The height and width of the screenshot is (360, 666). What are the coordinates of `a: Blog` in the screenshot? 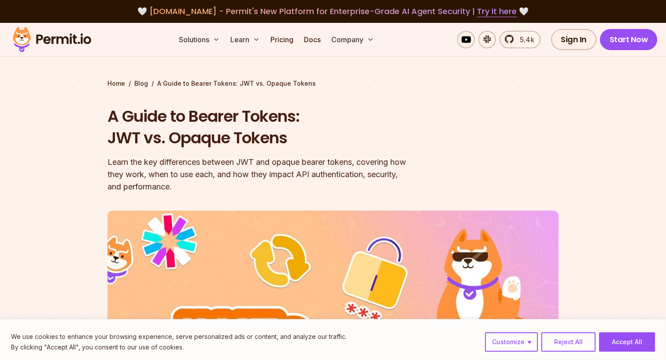 It's located at (141, 84).